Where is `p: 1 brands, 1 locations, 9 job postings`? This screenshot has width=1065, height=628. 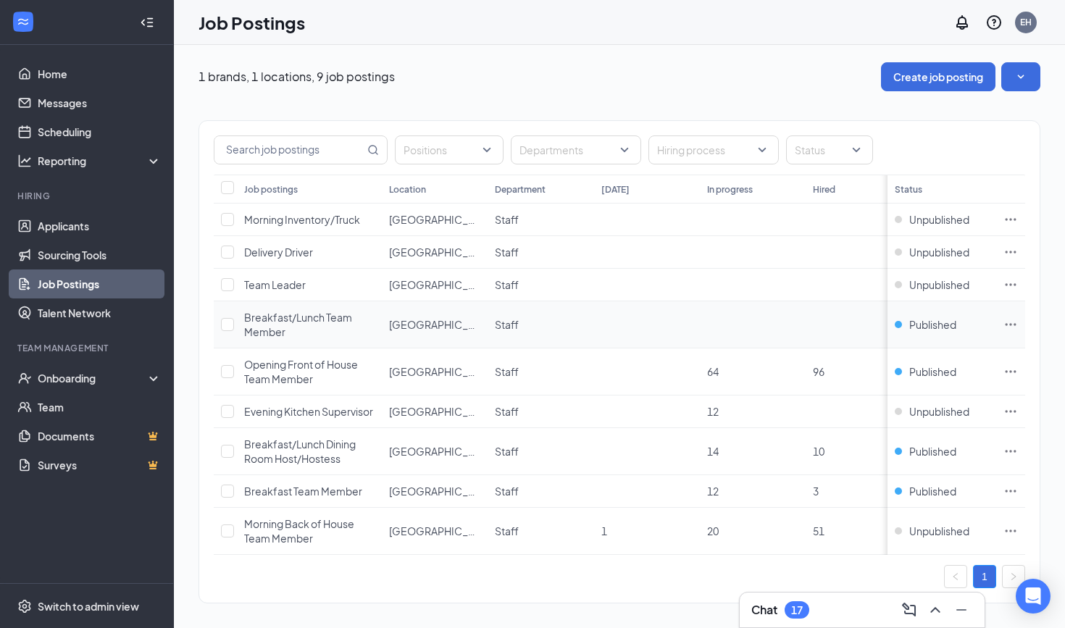 p: 1 brands, 1 locations, 9 job postings is located at coordinates (296, 77).